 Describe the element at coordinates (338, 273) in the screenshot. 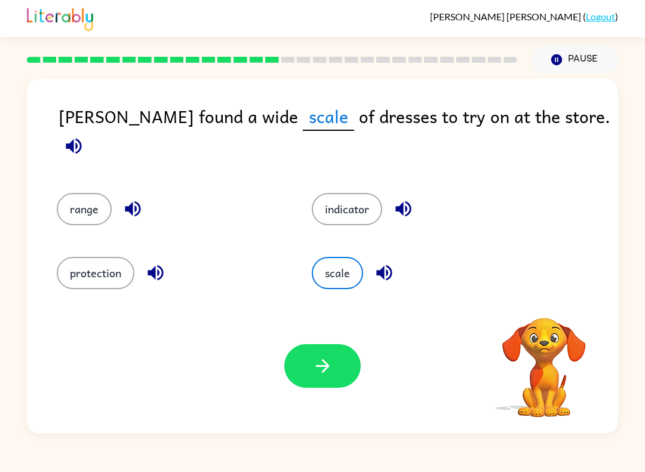

I see `button: scale` at that location.